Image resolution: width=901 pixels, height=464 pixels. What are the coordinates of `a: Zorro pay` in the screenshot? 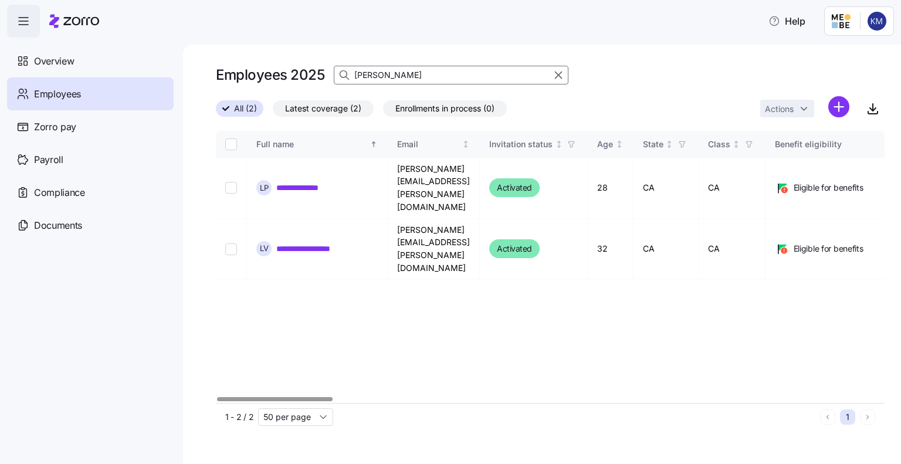 It's located at (90, 127).